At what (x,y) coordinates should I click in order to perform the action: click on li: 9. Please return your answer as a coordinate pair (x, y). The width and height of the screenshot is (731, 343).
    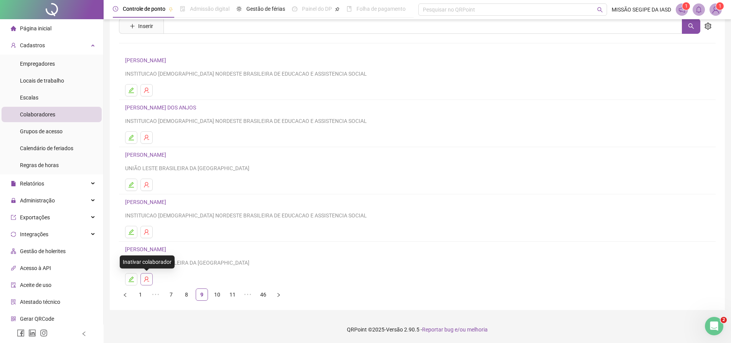
    Looking at the image, I should click on (202, 294).